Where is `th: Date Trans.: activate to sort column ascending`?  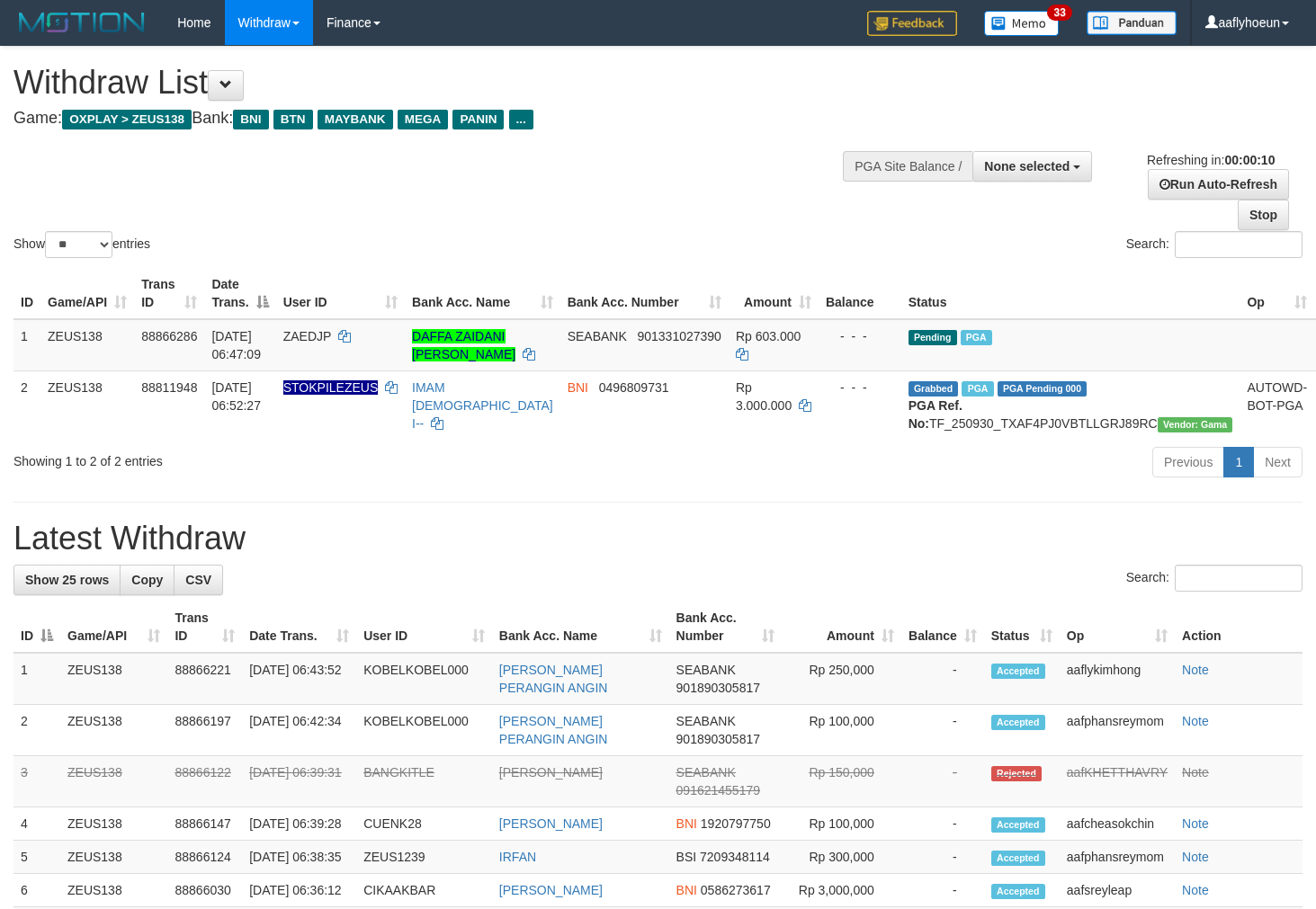 th: Date Trans.: activate to sort column ascending is located at coordinates (298, 627).